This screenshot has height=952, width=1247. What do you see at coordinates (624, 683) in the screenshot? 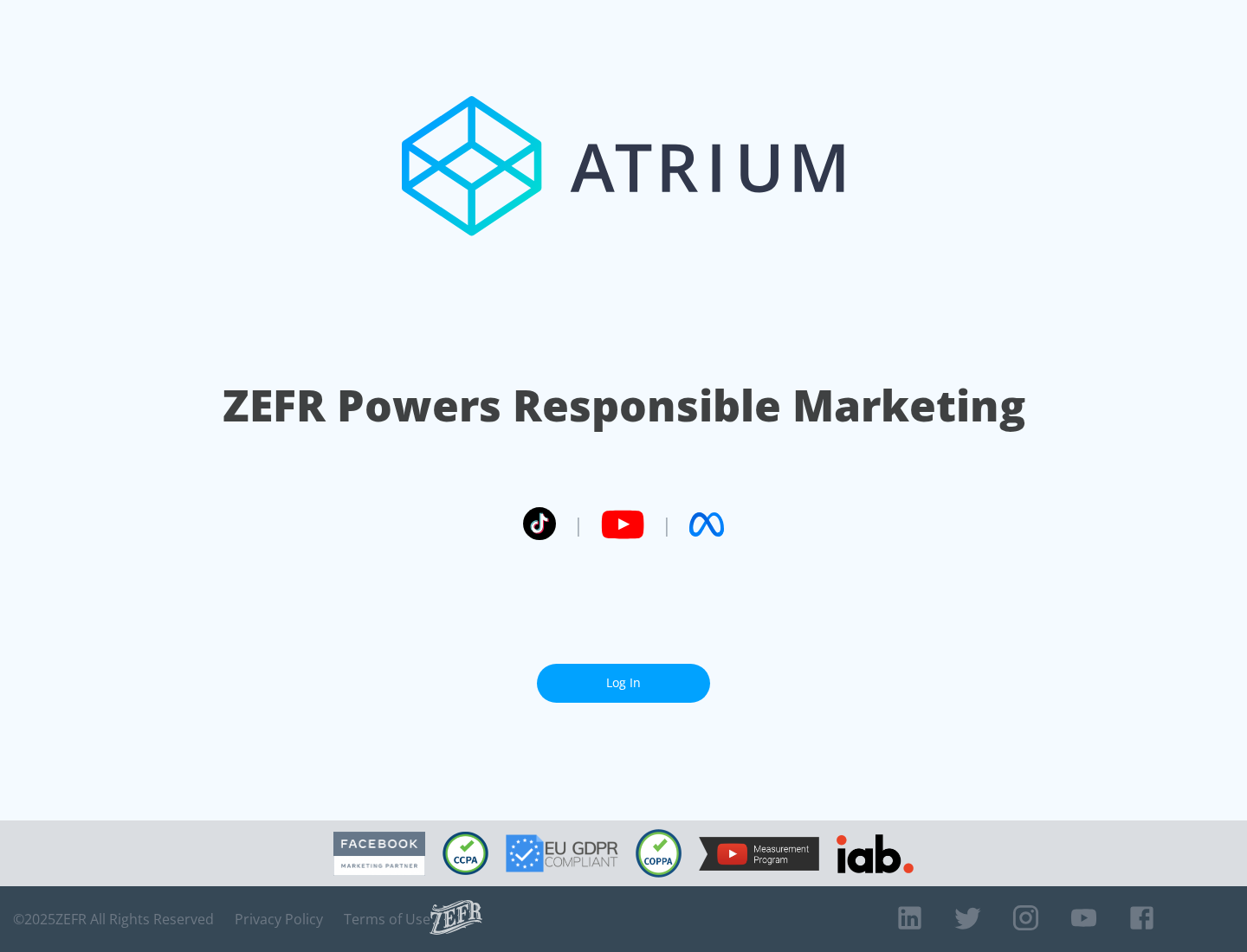
I see `a: Log In` at bounding box center [624, 683].